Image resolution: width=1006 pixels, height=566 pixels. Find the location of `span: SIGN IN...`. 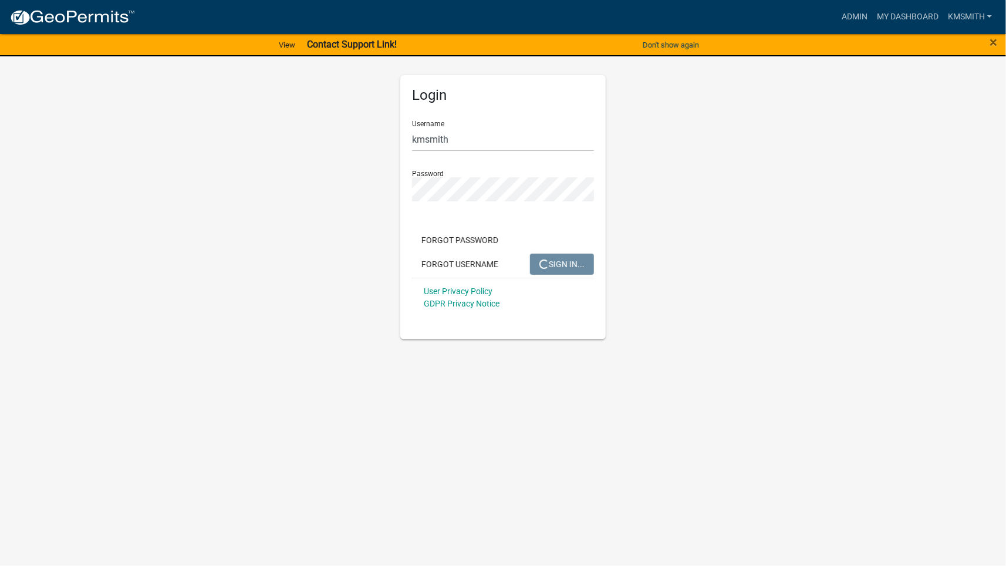

span: SIGN IN... is located at coordinates (562, 263).